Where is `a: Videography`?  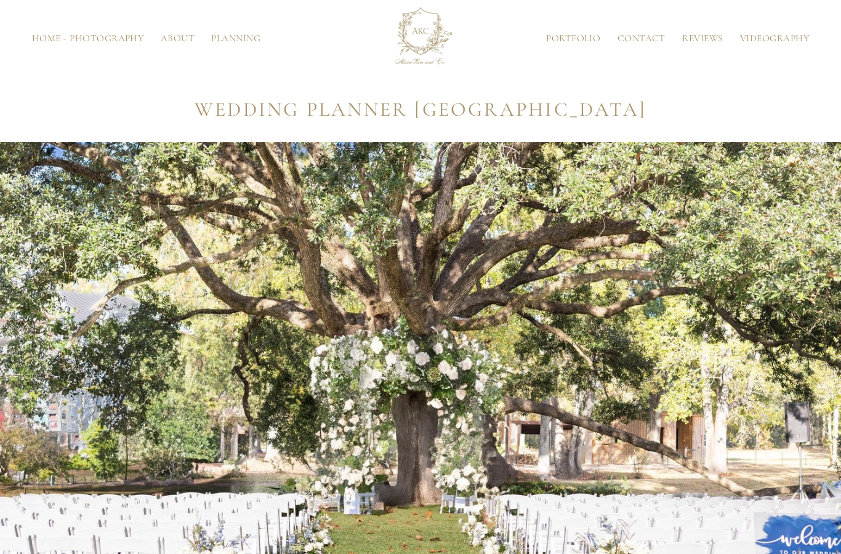 a: Videography is located at coordinates (774, 38).